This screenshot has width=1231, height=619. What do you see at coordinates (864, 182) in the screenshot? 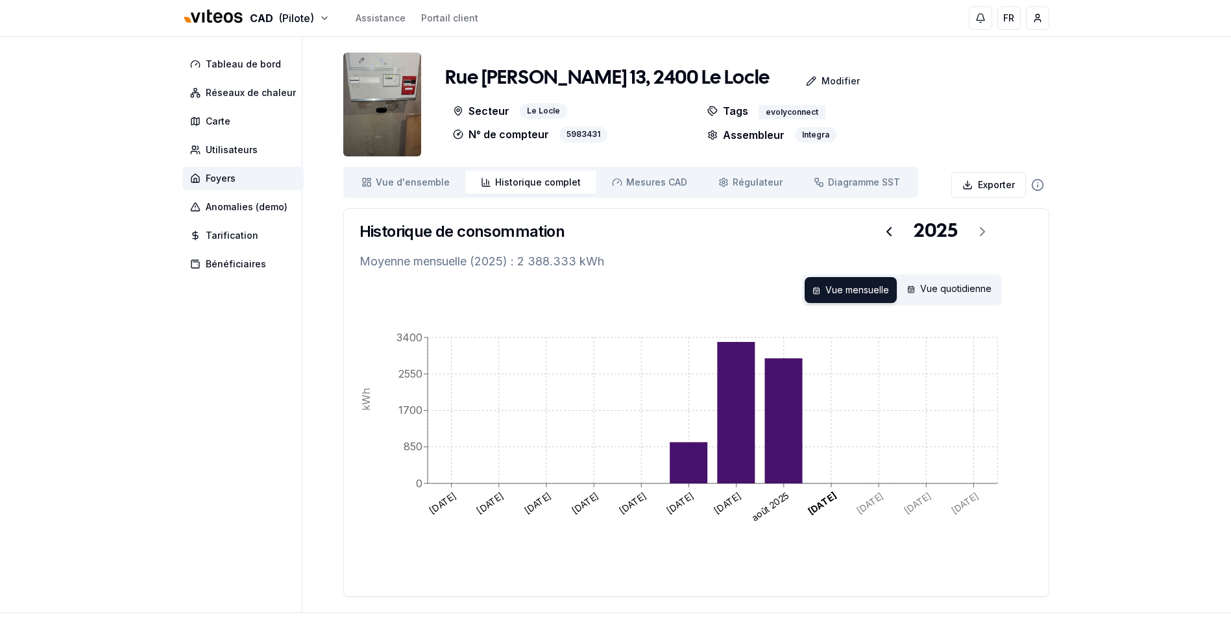
I see `span: Diagramme SST` at bounding box center [864, 182].